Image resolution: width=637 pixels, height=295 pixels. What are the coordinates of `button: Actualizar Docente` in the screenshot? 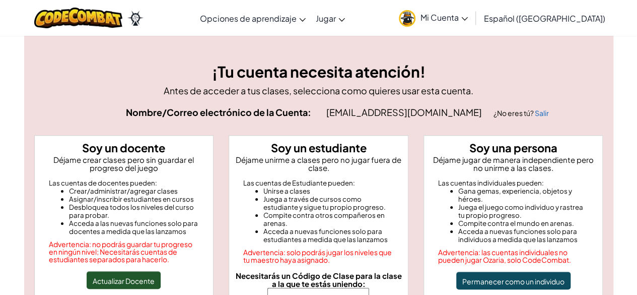 It's located at (123, 279).